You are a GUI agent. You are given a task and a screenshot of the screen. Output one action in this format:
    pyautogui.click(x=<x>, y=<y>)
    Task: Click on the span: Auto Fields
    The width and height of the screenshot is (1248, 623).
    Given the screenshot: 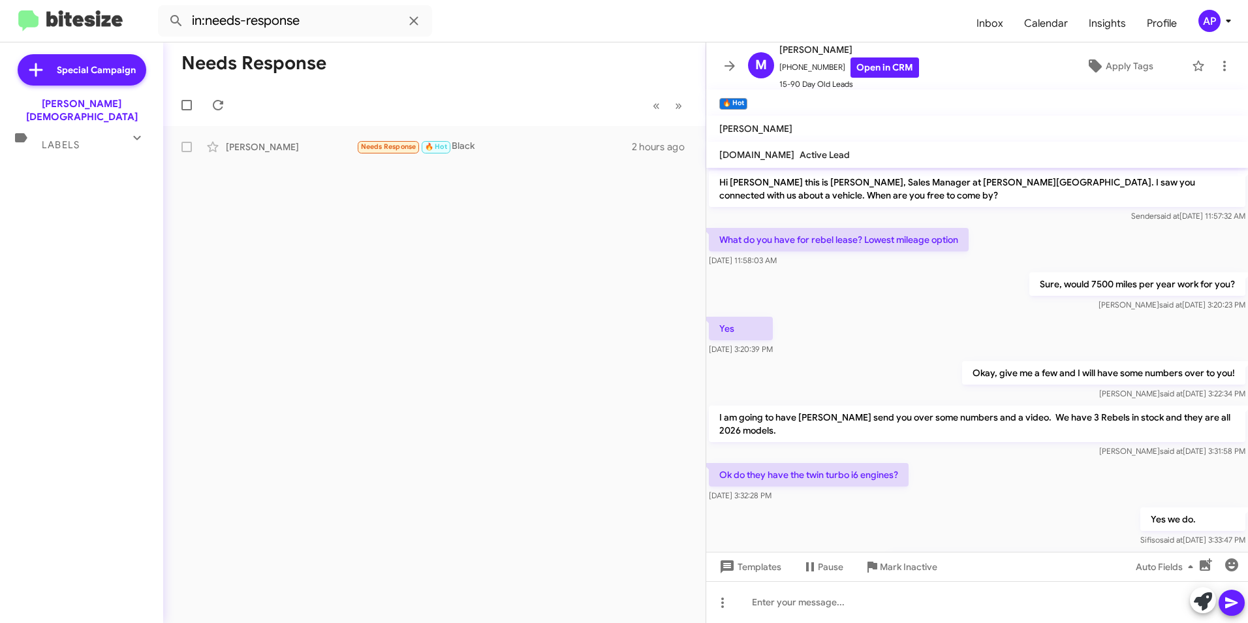 What is the action you would take?
    pyautogui.click(x=1167, y=567)
    